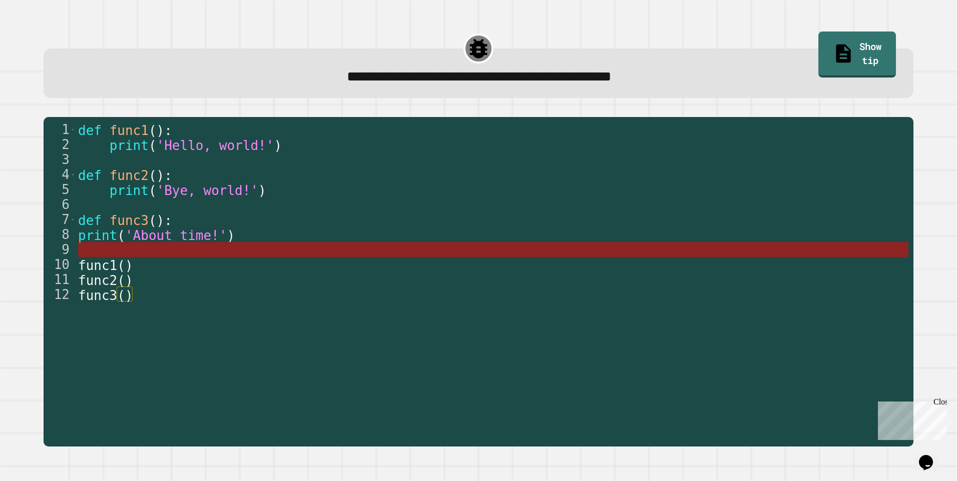 Image resolution: width=957 pixels, height=481 pixels. What do you see at coordinates (60, 295) in the screenshot?
I see `div: 12` at bounding box center [60, 295].